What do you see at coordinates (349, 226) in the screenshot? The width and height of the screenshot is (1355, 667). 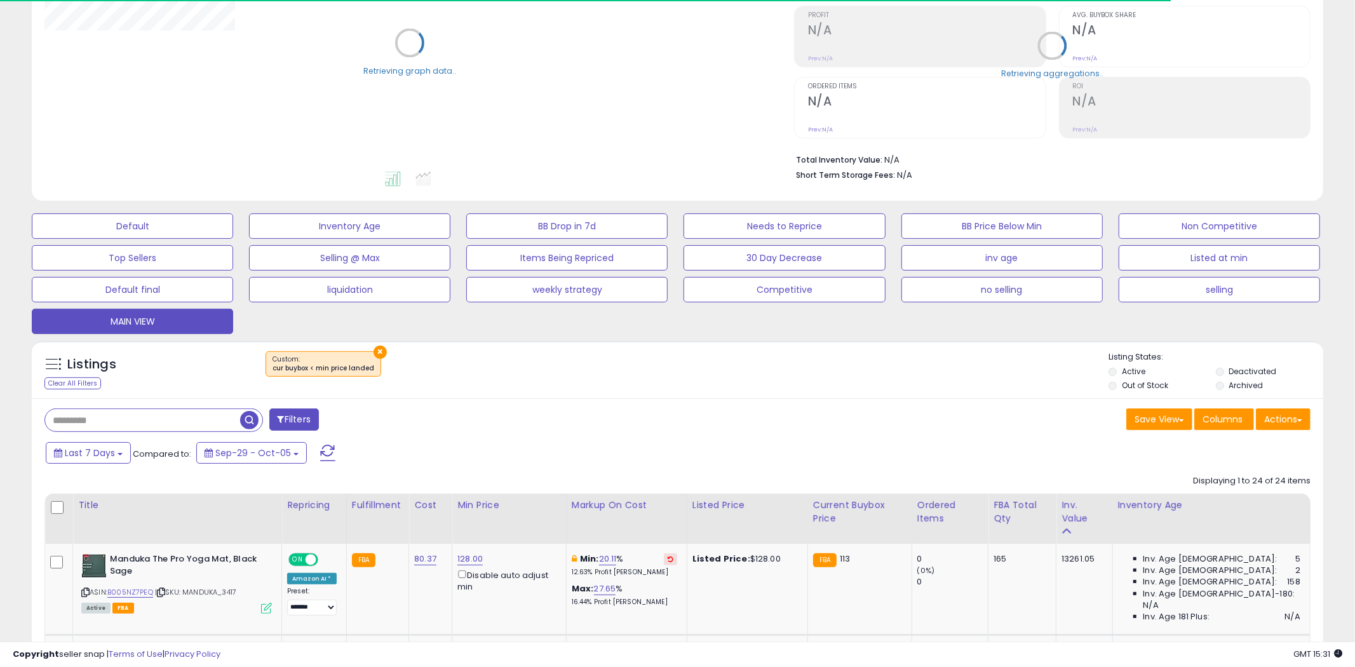 I see `button: Inventory Age` at bounding box center [349, 226].